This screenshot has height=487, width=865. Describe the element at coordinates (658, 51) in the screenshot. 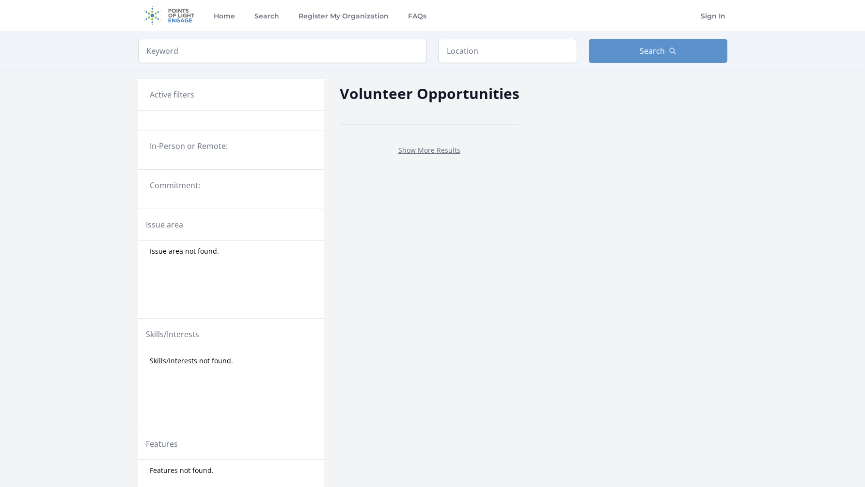

I see `button: Search` at that location.